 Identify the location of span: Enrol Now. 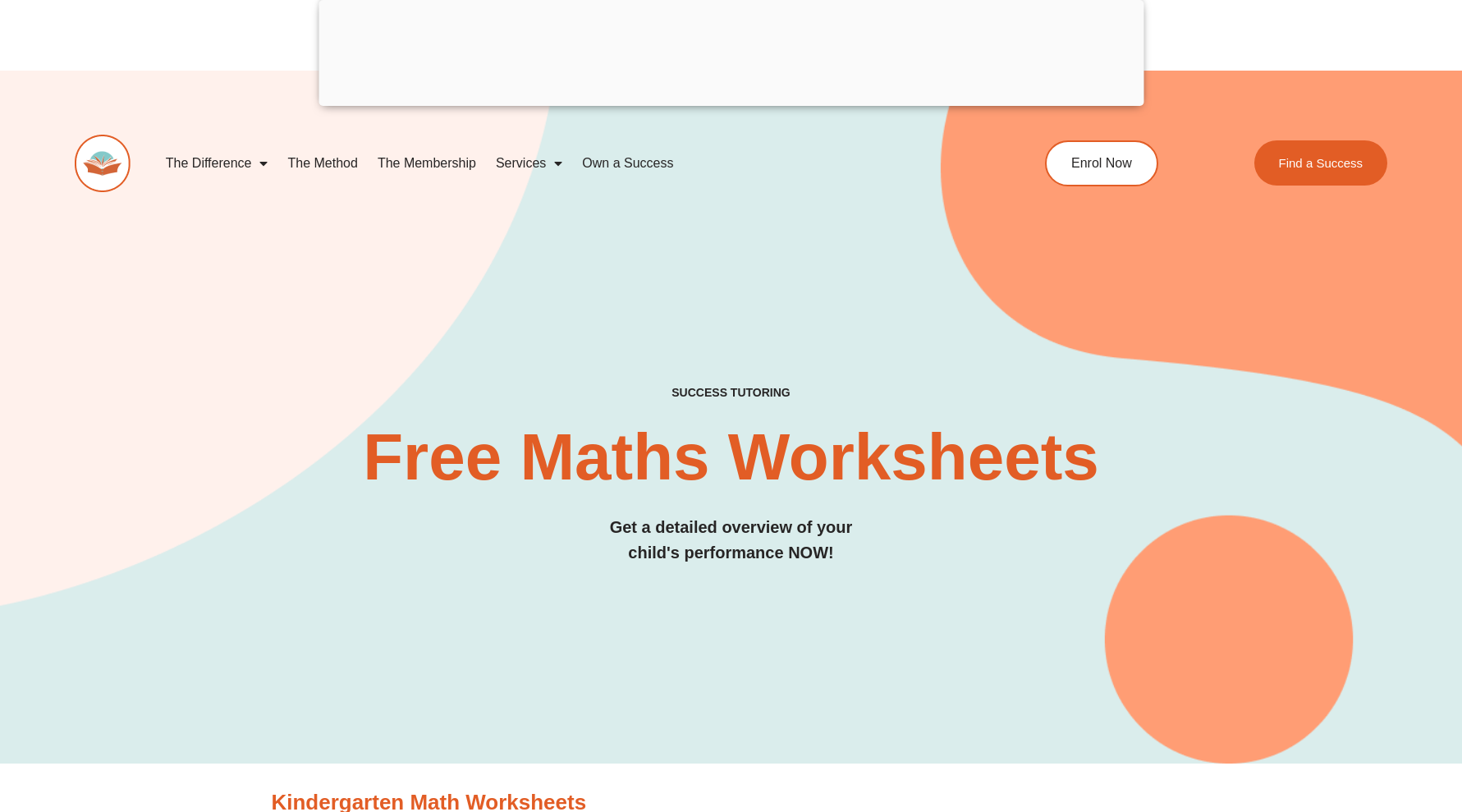
(1101, 163).